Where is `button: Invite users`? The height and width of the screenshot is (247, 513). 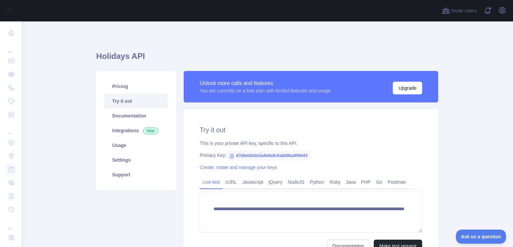 button: Invite users is located at coordinates (459, 11).